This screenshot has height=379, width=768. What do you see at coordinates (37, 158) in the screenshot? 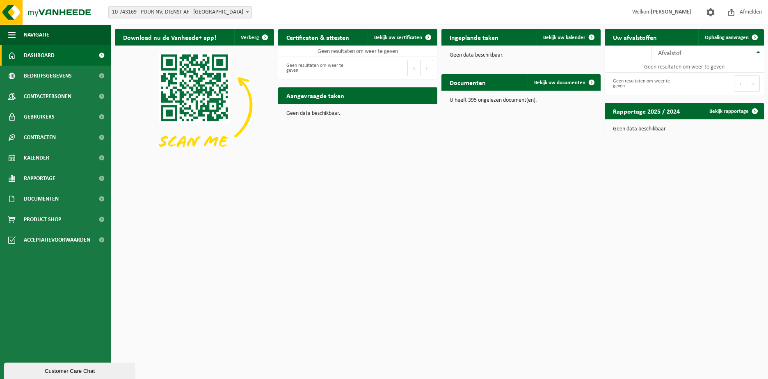
I see `span: Kalender` at bounding box center [37, 158].